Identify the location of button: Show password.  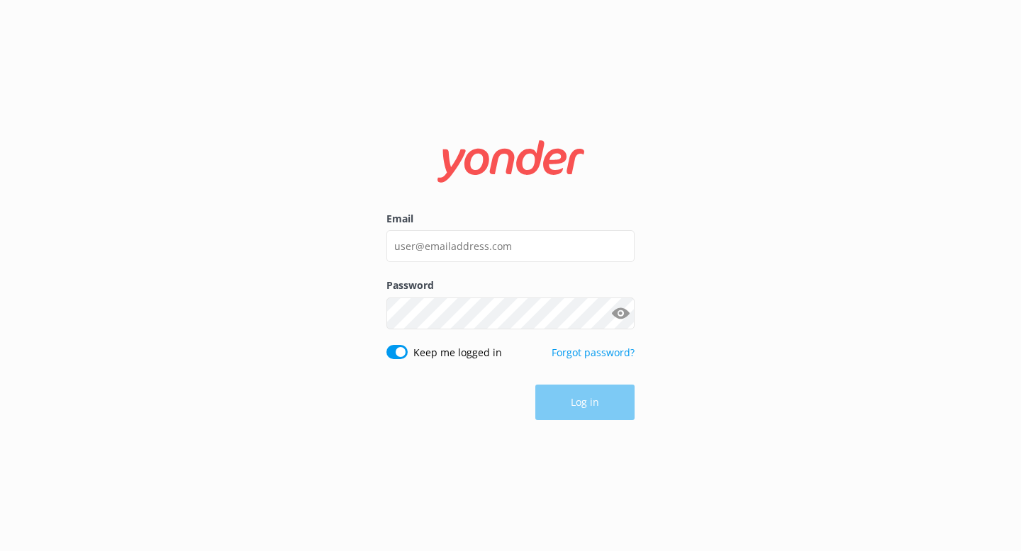
(620, 313).